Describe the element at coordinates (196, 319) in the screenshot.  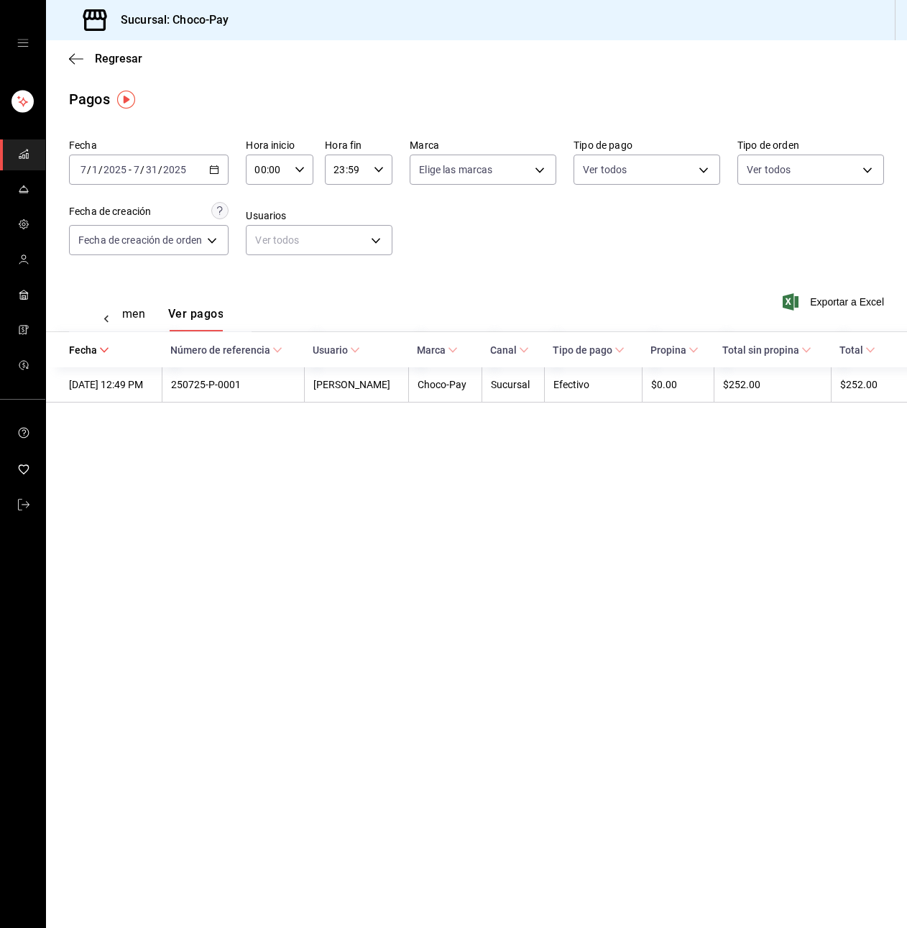
I see `button: Ver pagos` at that location.